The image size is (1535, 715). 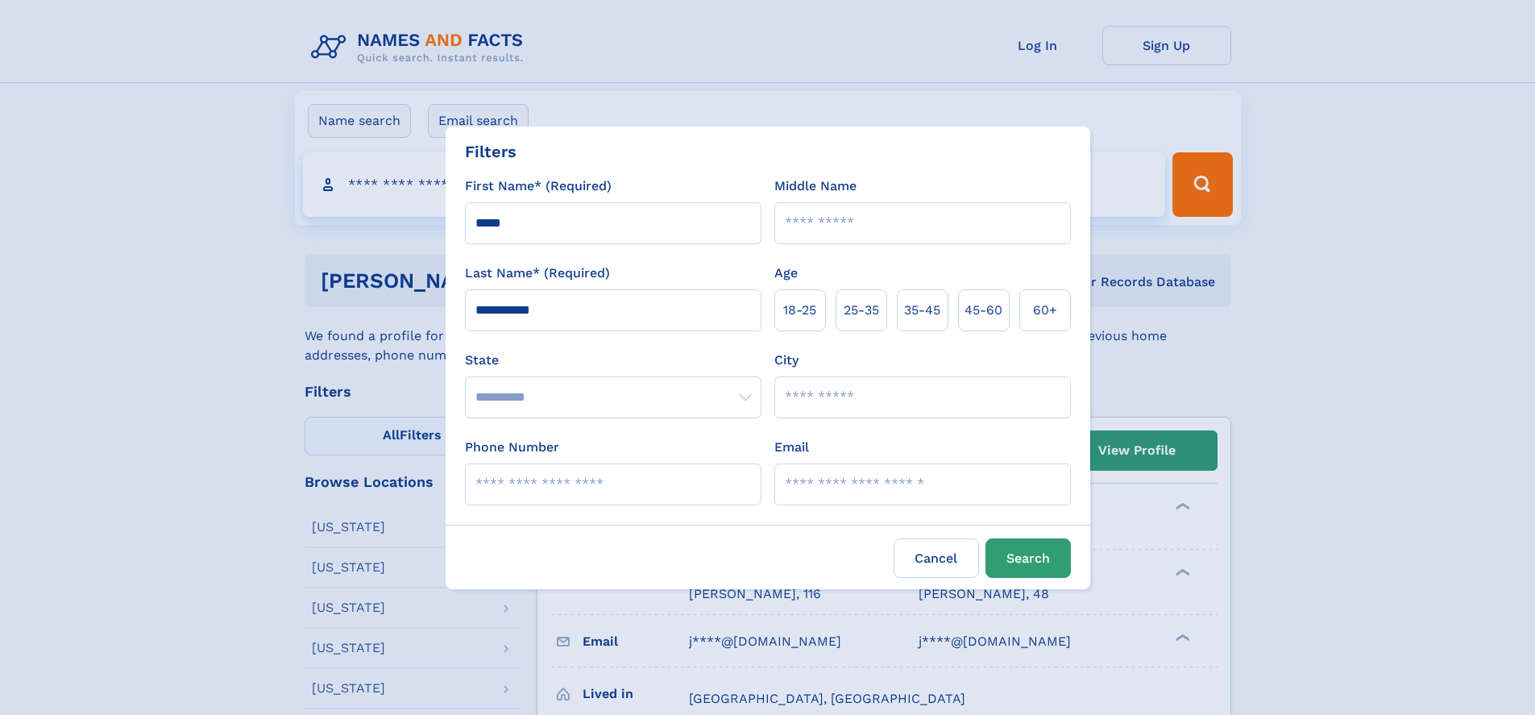 I want to click on span: 35‑45, so click(x=922, y=310).